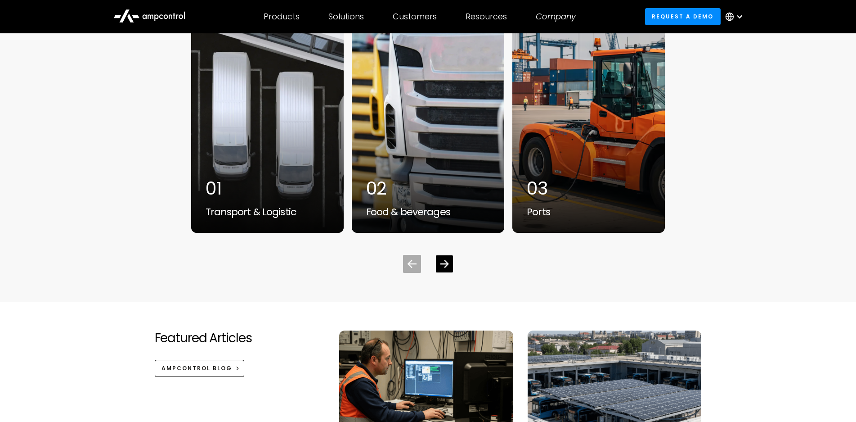  I want to click on div: Transport & Logistic, so click(267, 212).